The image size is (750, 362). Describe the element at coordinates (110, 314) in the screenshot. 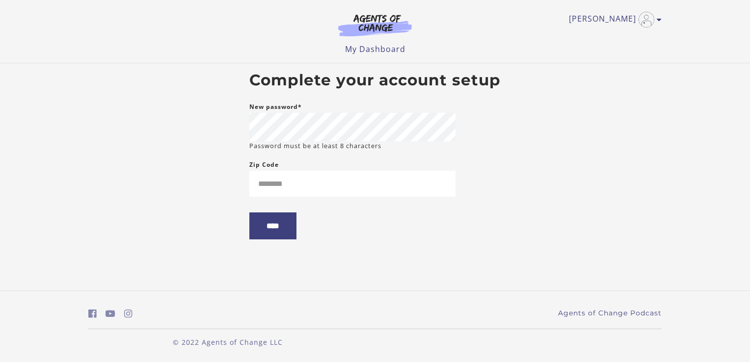

I see `a: https://www.youtube.com/c/AgentsofChangeTestPrepbyMeaganMitchell (Open in a new window)` at that location.